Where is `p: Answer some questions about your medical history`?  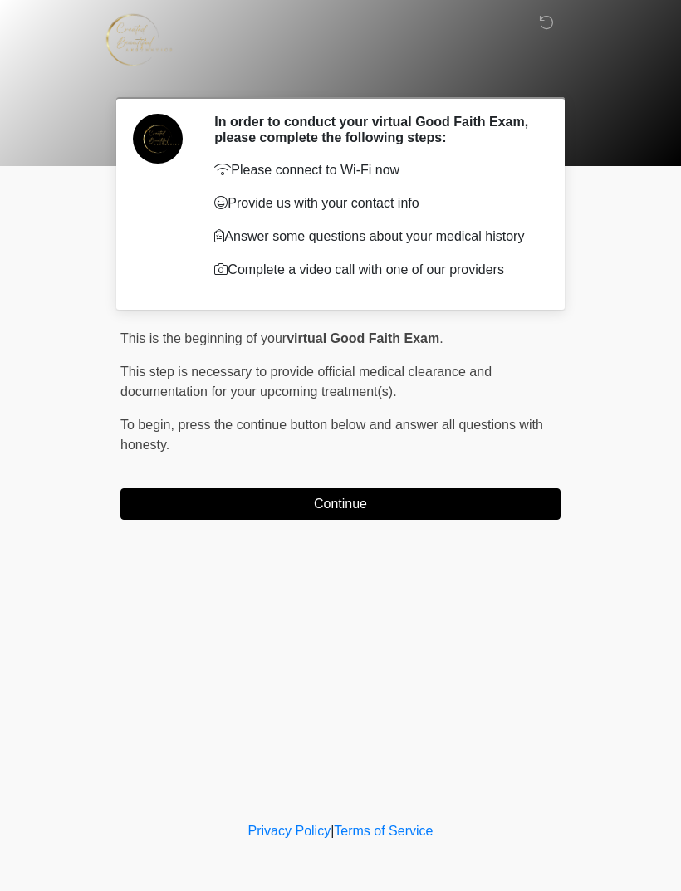
p: Answer some questions about your medical history is located at coordinates (375, 237).